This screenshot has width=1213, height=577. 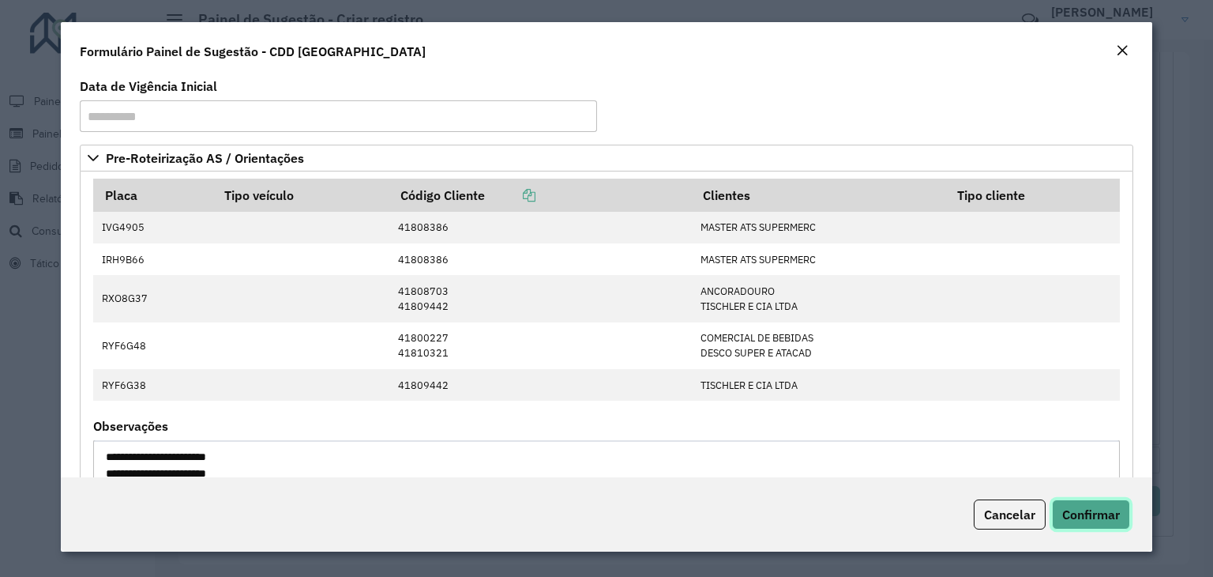 What do you see at coordinates (153, 195) in the screenshot?
I see `th: Placa` at bounding box center [153, 195].